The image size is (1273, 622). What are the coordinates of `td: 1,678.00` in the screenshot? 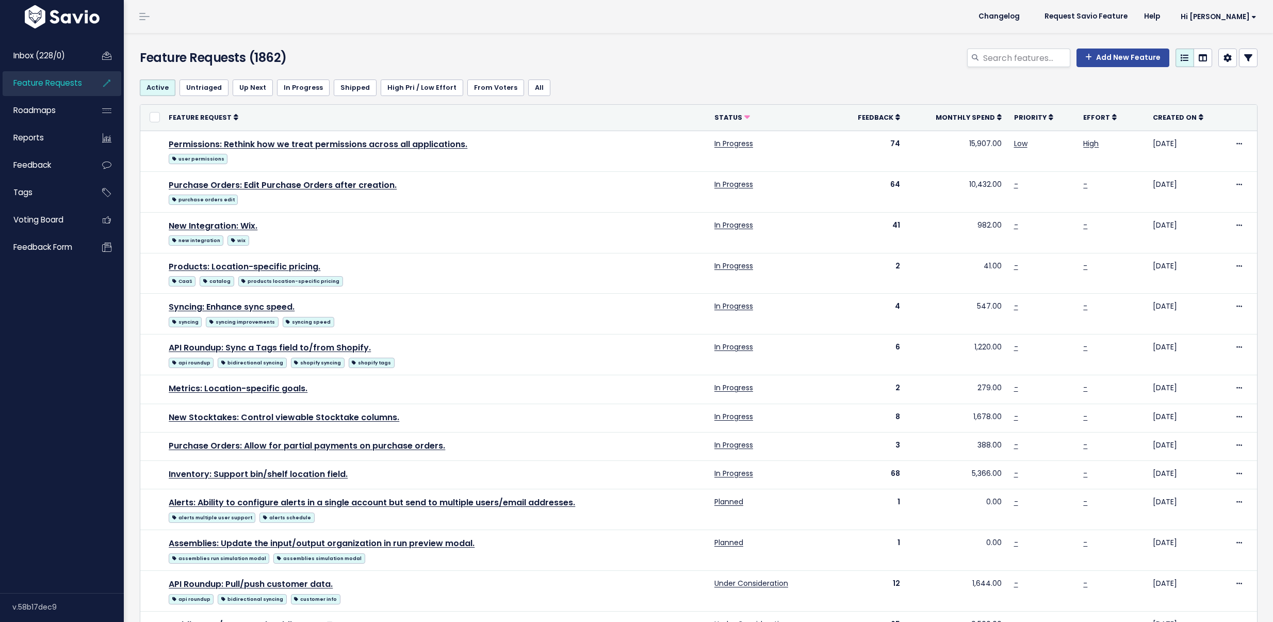 It's located at (957, 417).